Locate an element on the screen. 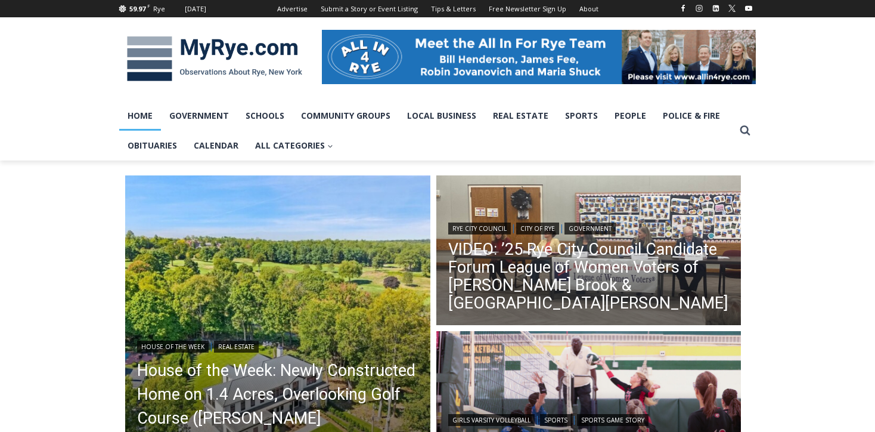 The image size is (875, 432). a: Obituaries is located at coordinates (152, 145).